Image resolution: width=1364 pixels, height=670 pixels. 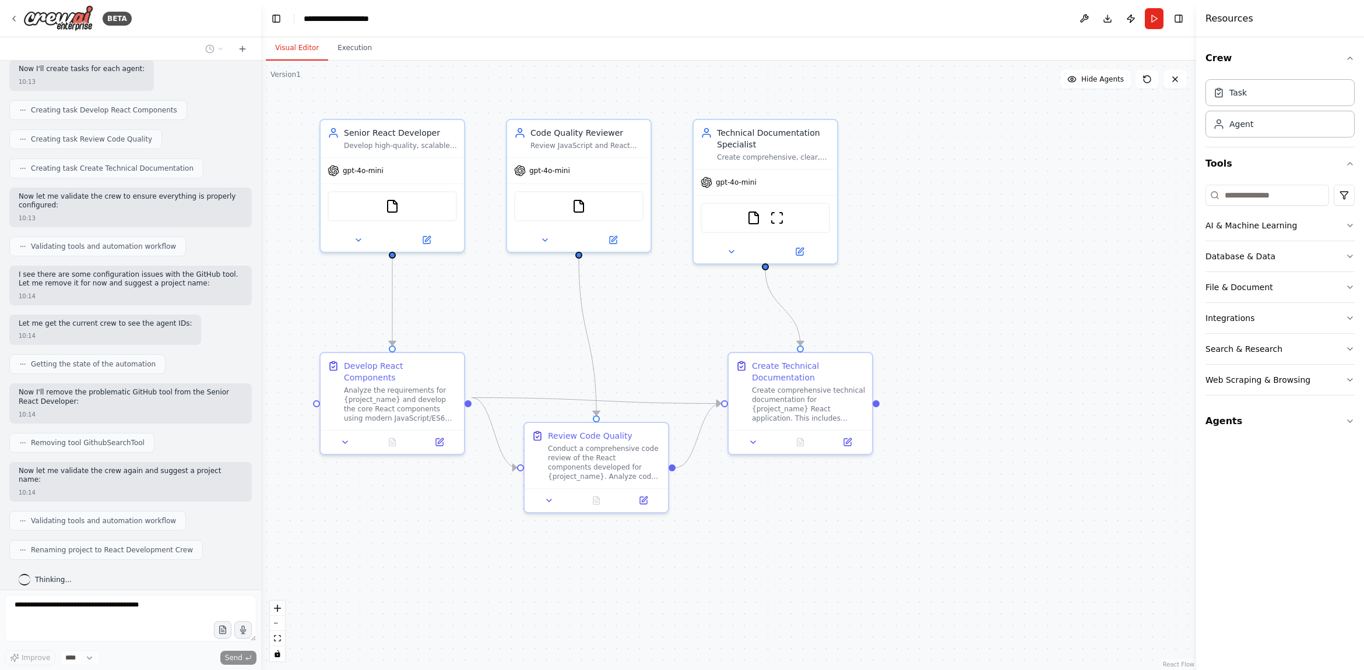 What do you see at coordinates (587, 146) in the screenshot?
I see `div: Review JavaScript and React code for quality, security, performance, and adherence to coding stan...` at bounding box center [587, 146].